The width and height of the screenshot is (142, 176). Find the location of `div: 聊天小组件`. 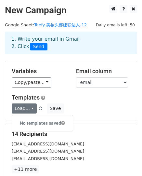

div: 聊天小组件 is located at coordinates (126, 160).